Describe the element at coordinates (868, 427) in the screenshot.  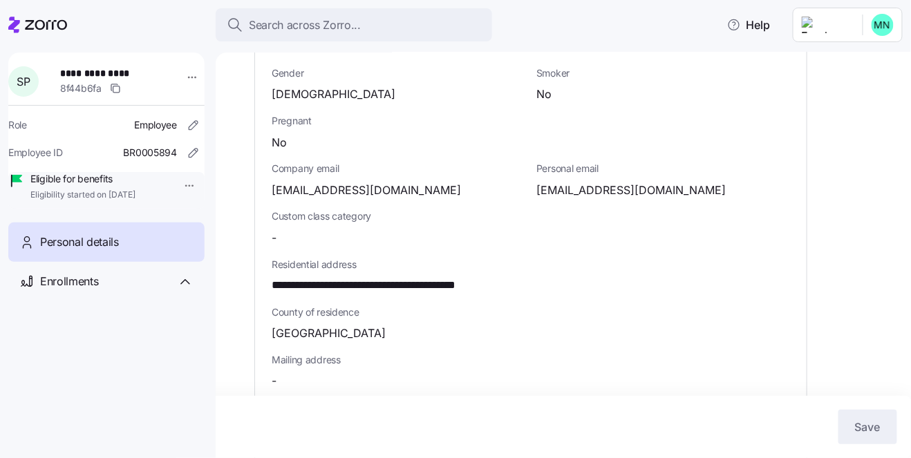
I see `span: Save` at that location.